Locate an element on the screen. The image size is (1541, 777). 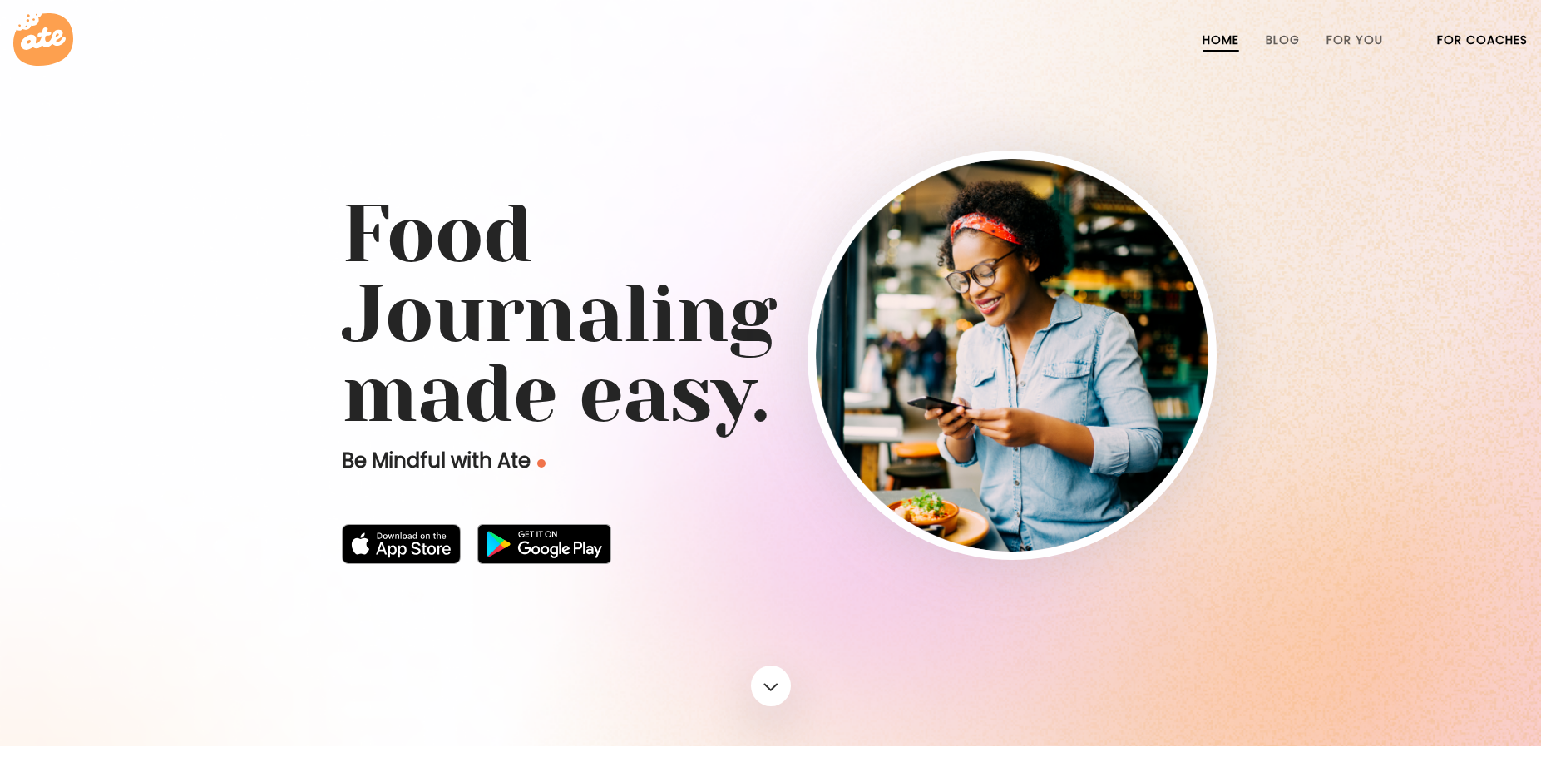
a: Blog is located at coordinates (1283, 40).